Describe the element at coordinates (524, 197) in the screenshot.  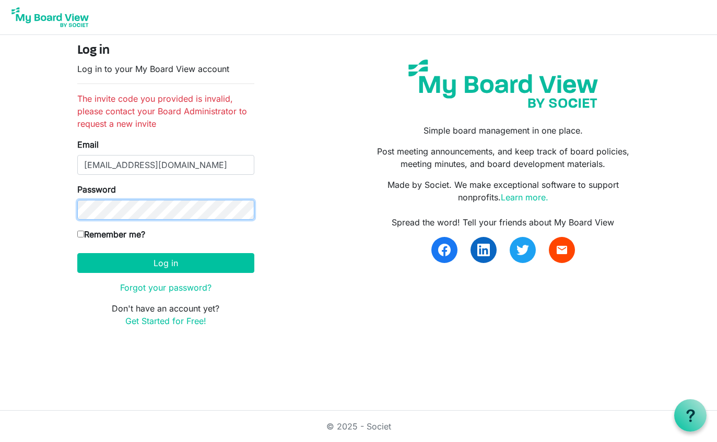
I see `a: Learn more.` at that location.